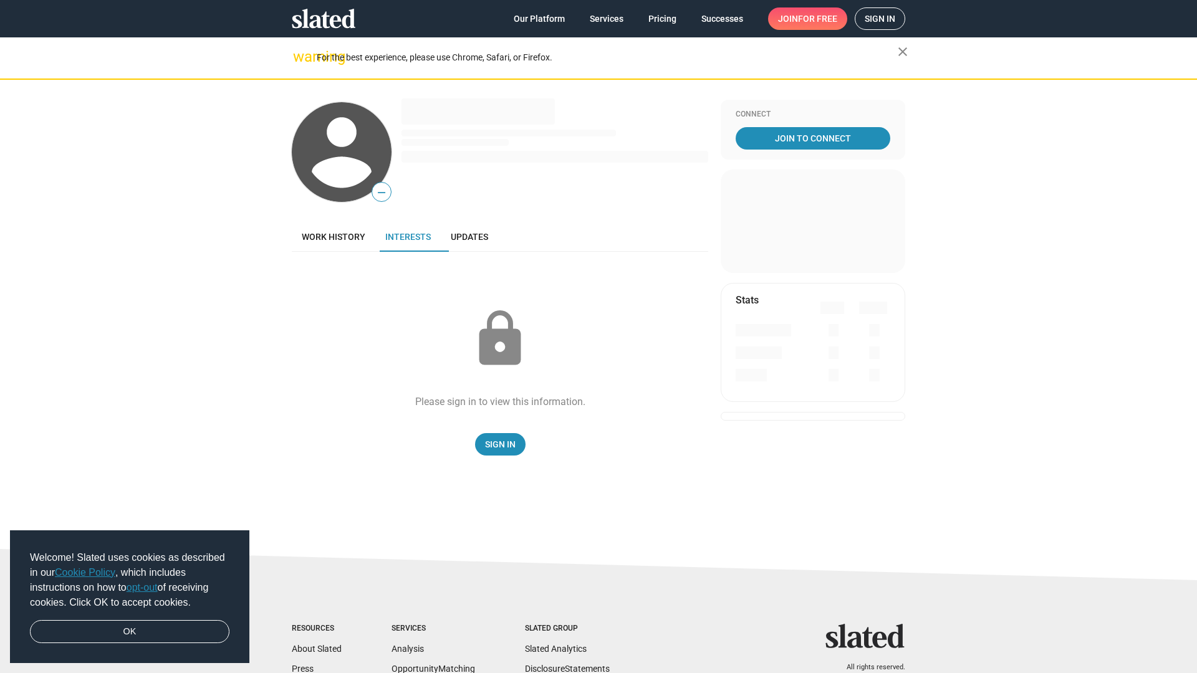 The image size is (1197, 673). I want to click on div: Please sign in to view this information., so click(500, 401).